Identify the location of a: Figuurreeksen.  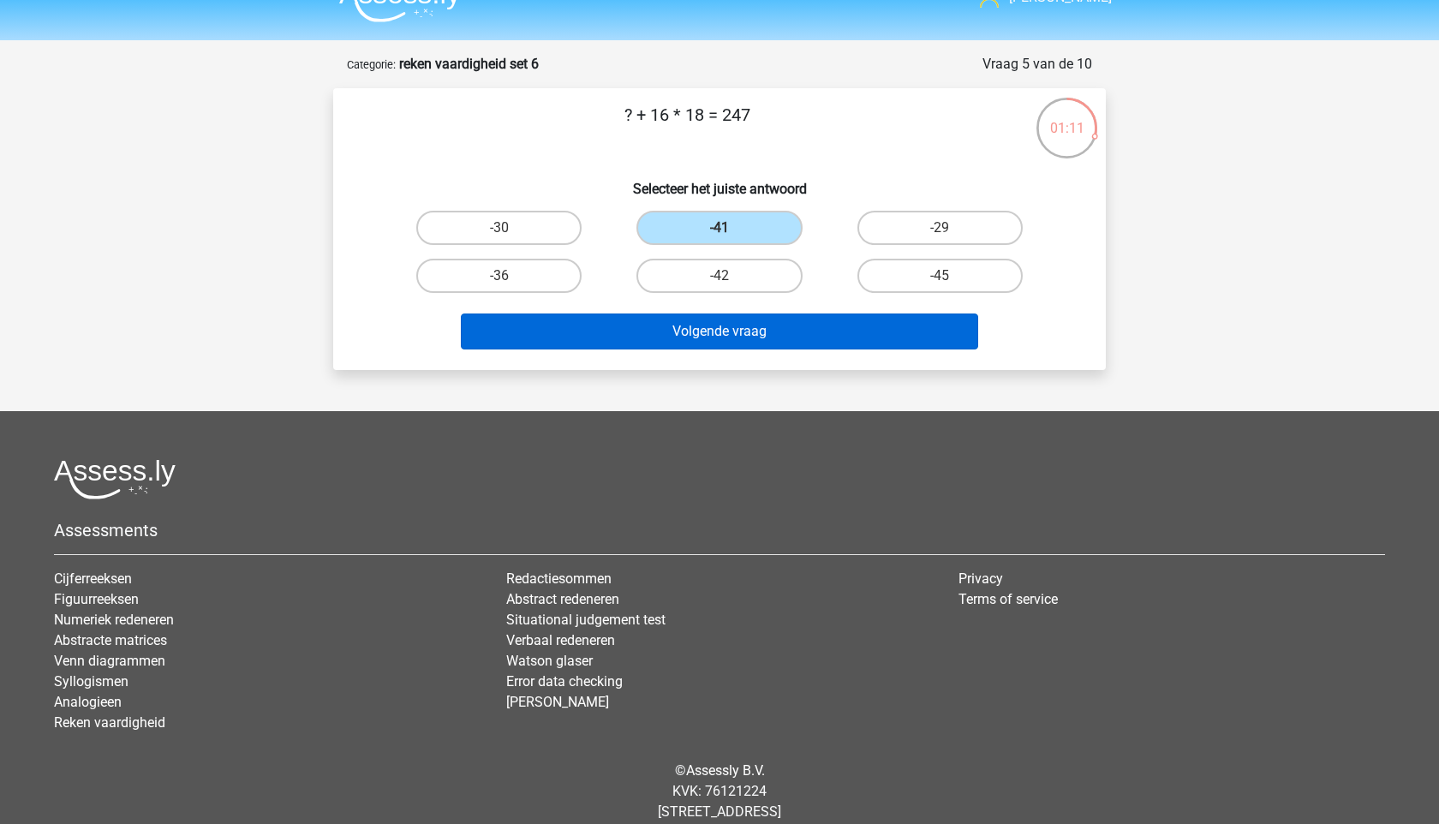
(96, 599).